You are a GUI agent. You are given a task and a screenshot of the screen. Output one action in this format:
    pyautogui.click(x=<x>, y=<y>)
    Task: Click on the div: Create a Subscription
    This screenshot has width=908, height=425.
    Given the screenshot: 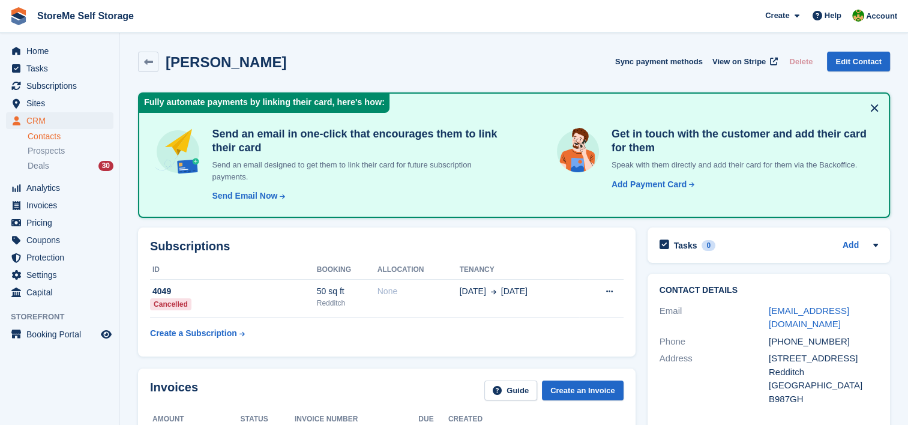 What is the action you would take?
    pyautogui.click(x=193, y=333)
    